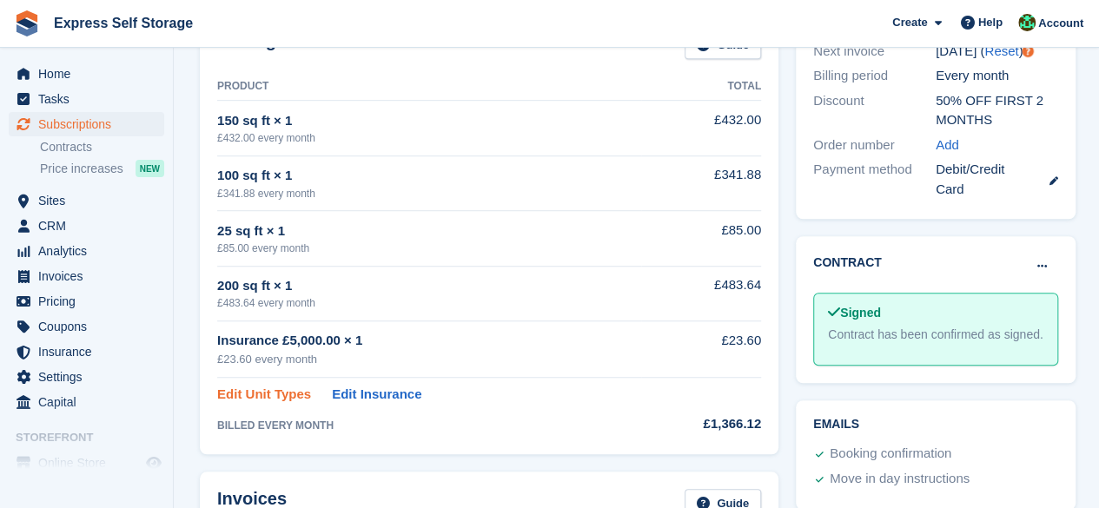 The image size is (1099, 508). What do you see at coordinates (429, 231) in the screenshot?
I see `div: 25 sq ft × 1` at bounding box center [429, 231].